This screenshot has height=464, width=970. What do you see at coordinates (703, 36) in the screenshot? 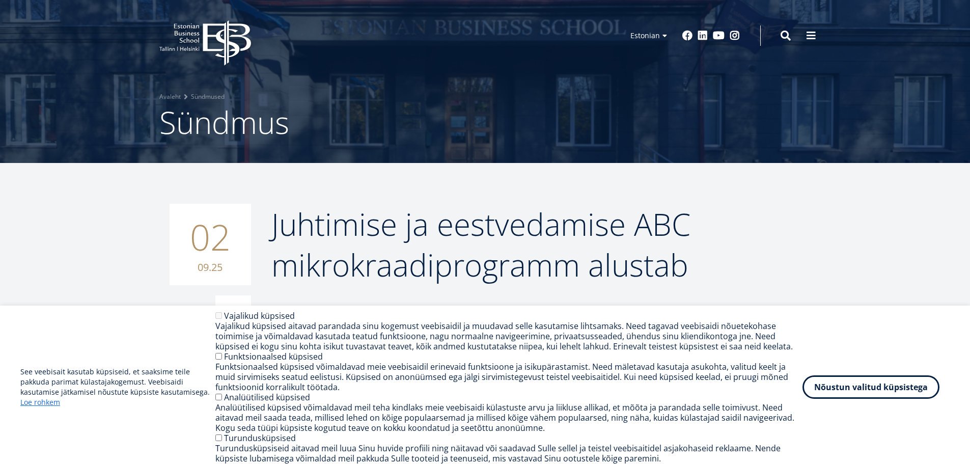
I see `a: Linkedin` at bounding box center [703, 36].